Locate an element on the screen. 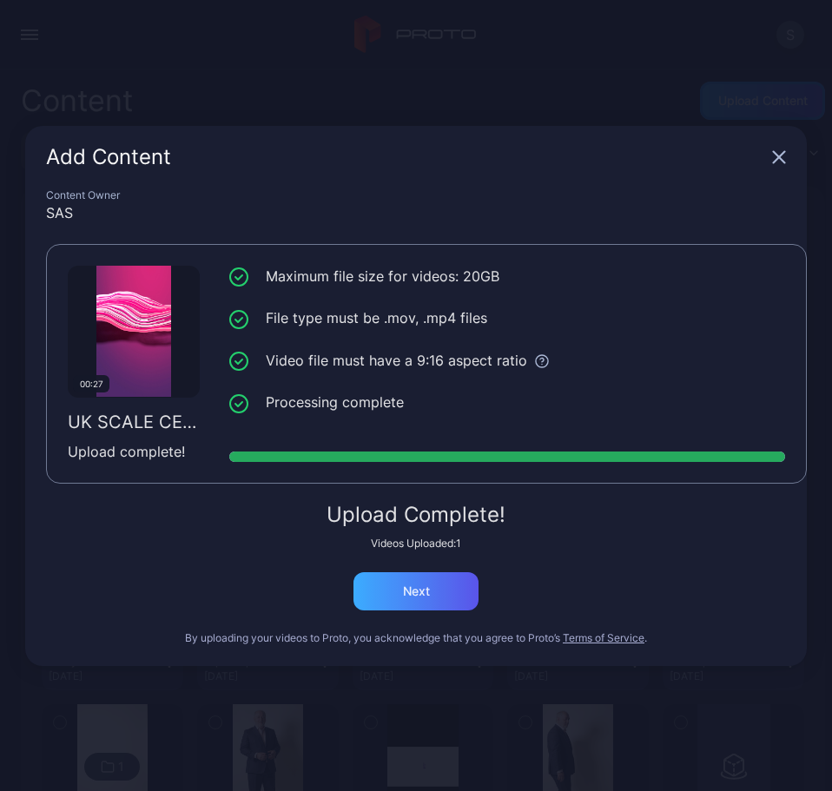 Image resolution: width=832 pixels, height=791 pixels. div: Next is located at coordinates (416, 591).